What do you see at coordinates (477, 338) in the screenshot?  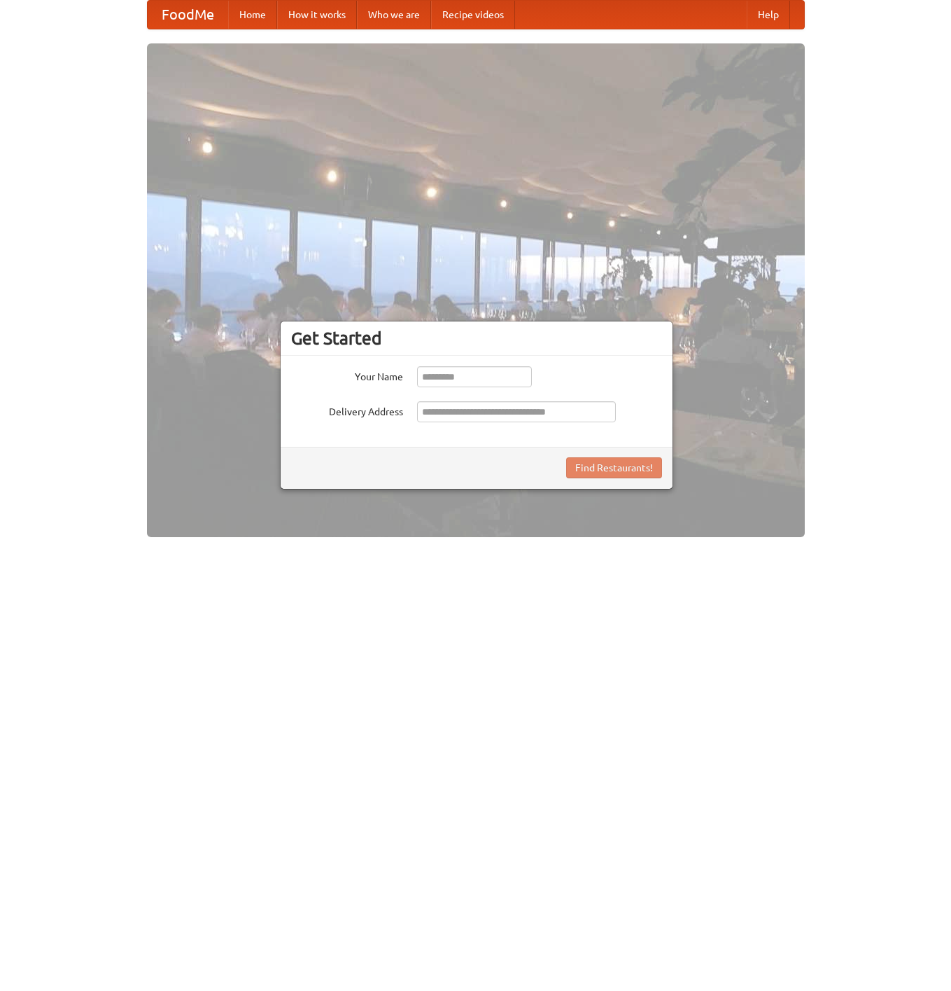 I see `h3: Get Started` at bounding box center [477, 338].